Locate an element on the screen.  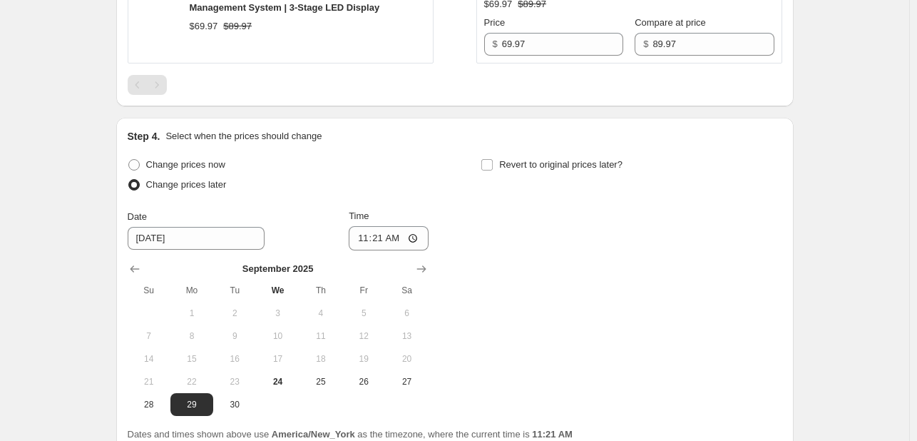
button: Monday September 29 2025 is located at coordinates (192, 404).